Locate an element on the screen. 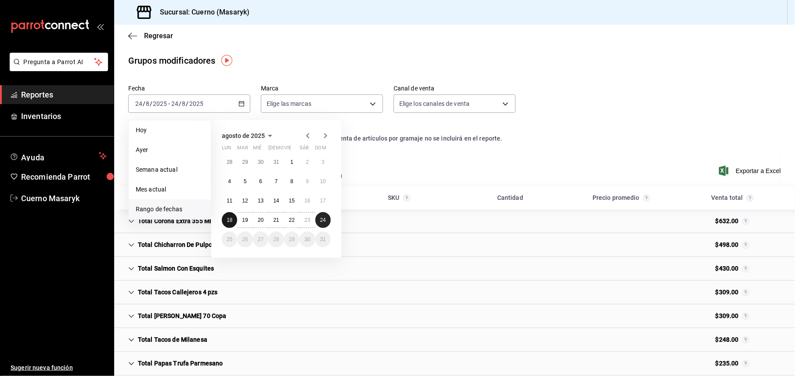 The image size is (795, 376). button: agosto de 2025 is located at coordinates (249, 136).